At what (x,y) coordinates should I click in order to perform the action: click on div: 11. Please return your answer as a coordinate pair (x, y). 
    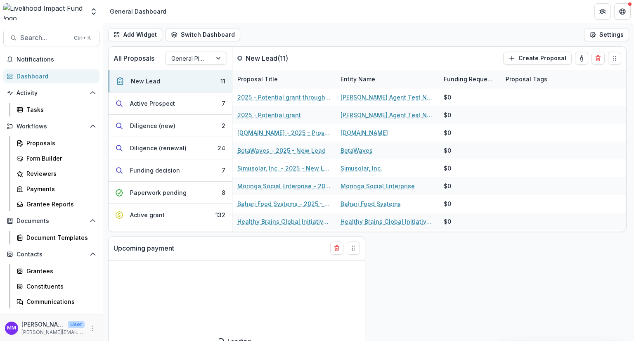
    Looking at the image, I should click on (223, 81).